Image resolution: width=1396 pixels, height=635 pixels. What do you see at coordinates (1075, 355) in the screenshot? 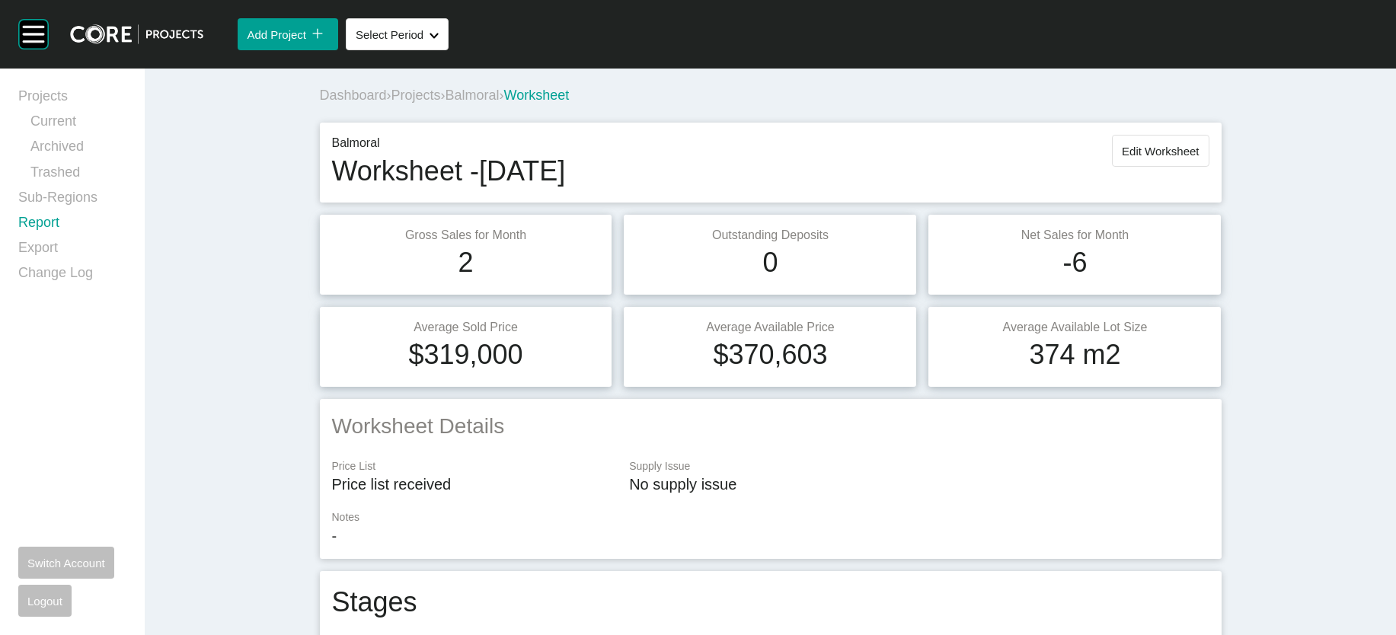
I see `h1: 374 m2` at bounding box center [1075, 355].